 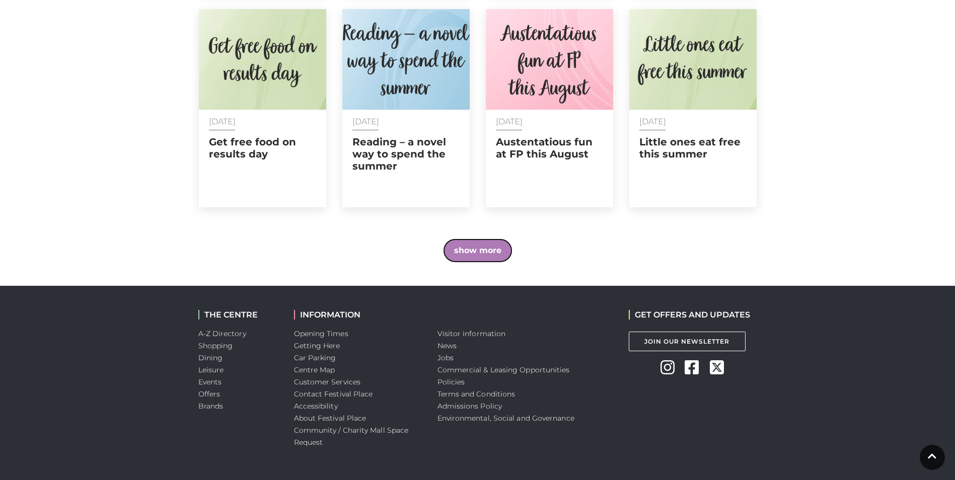 What do you see at coordinates (689, 315) in the screenshot?
I see `h2: GET OFFERS AND UPDATES` at bounding box center [689, 315].